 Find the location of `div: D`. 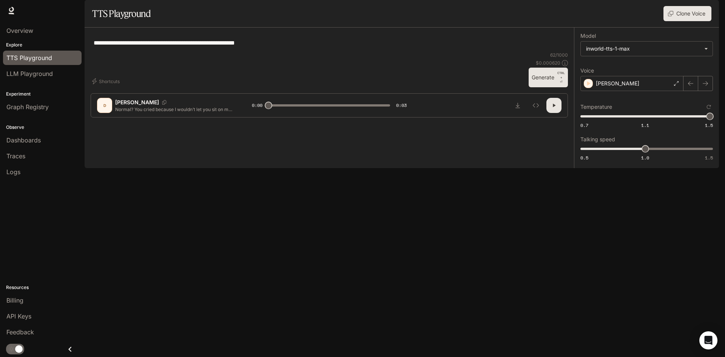

div: D is located at coordinates (105, 105).